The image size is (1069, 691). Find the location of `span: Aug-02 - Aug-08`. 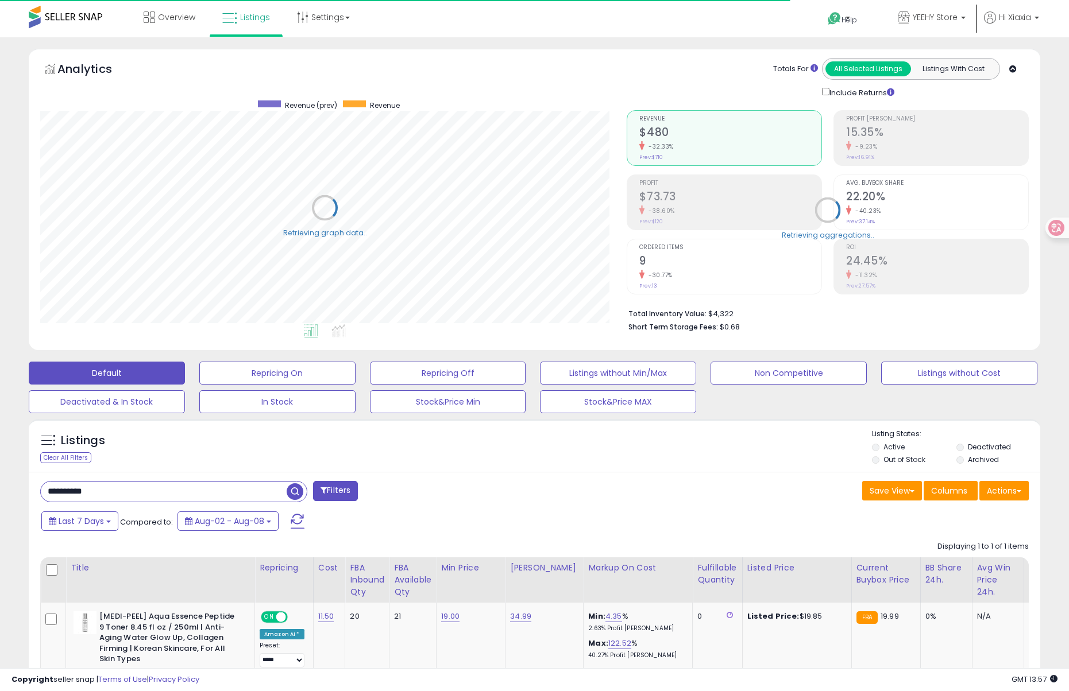

span: Aug-02 - Aug-08 is located at coordinates (229, 521).